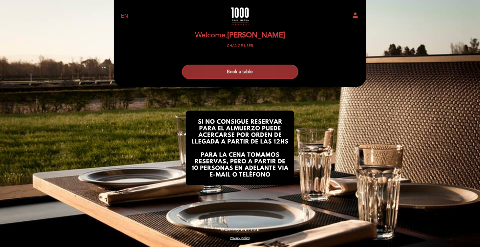 This screenshot has width=480, height=247. What do you see at coordinates (240, 238) in the screenshot?
I see `a: Privacy policy` at bounding box center [240, 238].